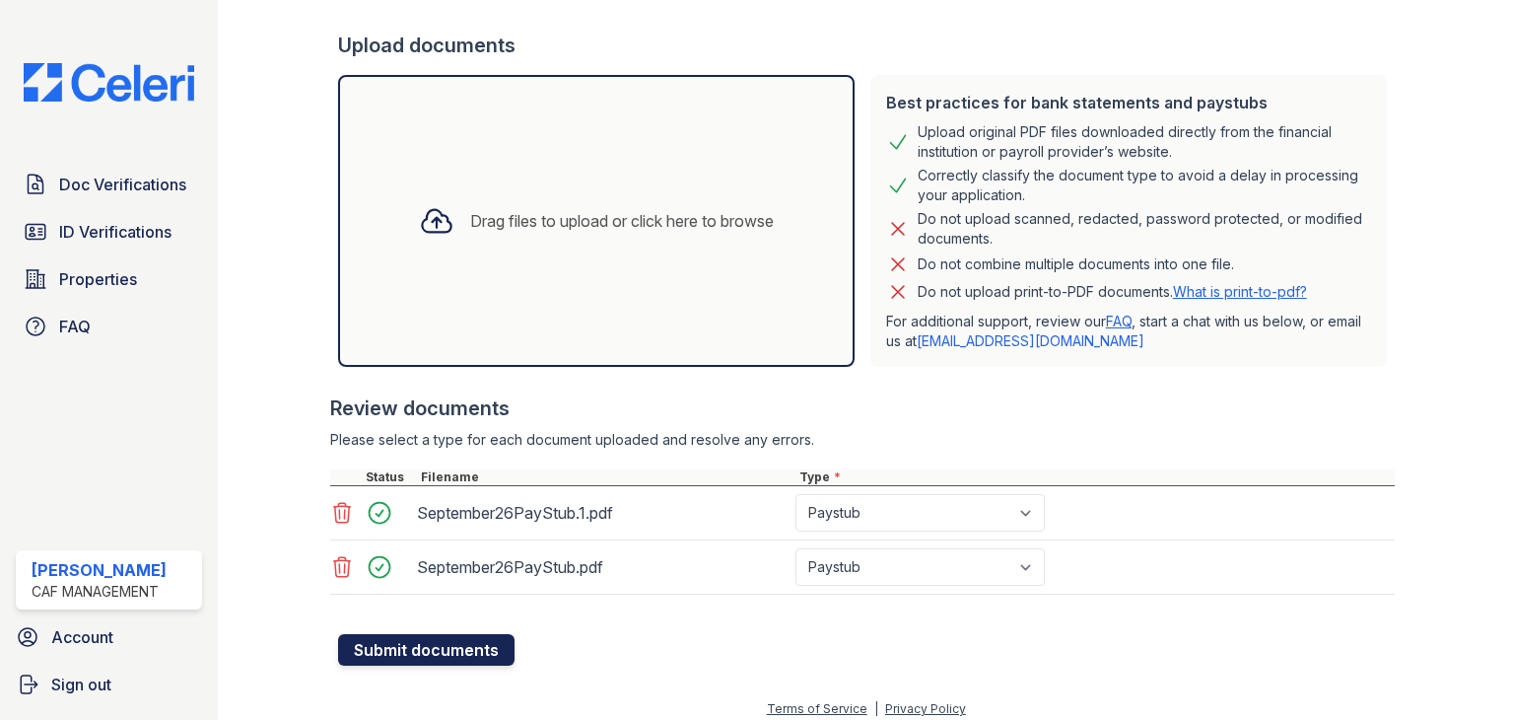 Image resolution: width=1514 pixels, height=720 pixels. I want to click on a: Privacy Policy, so click(926, 708).